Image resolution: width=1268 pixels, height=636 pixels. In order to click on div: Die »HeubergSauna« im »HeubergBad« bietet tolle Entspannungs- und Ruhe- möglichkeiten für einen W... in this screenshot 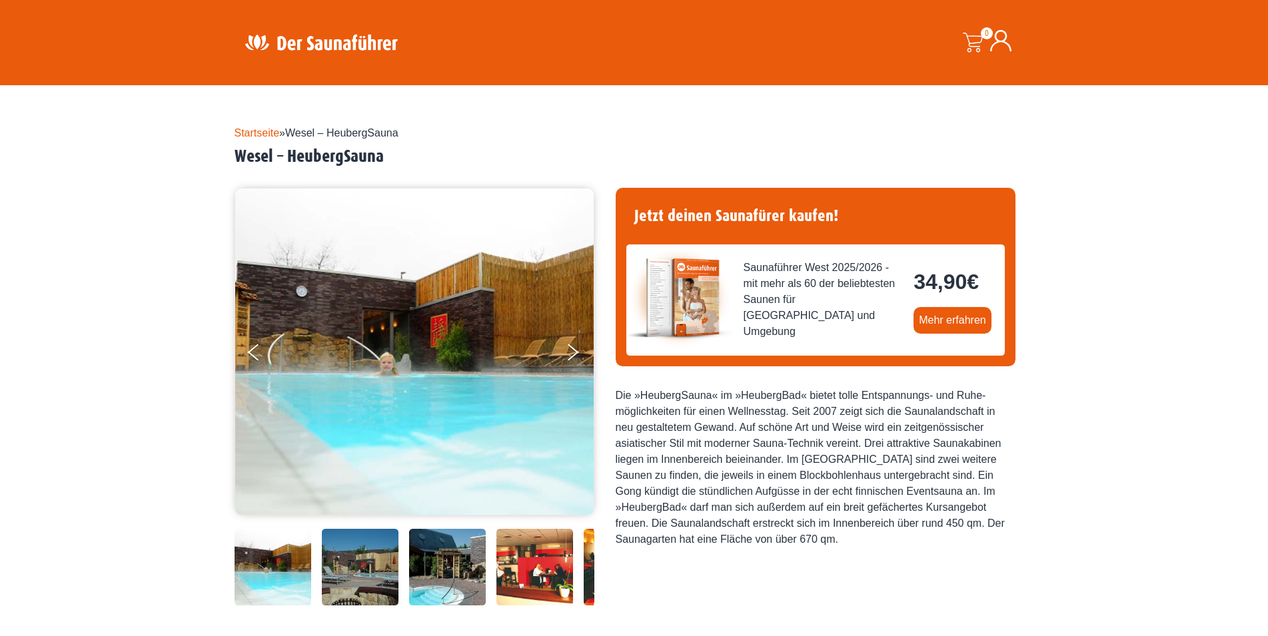, I will do `click(815, 468)`.